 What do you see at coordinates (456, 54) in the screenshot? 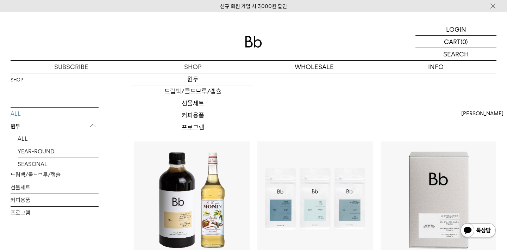
I see `p: SEARCH` at bounding box center [456, 54].